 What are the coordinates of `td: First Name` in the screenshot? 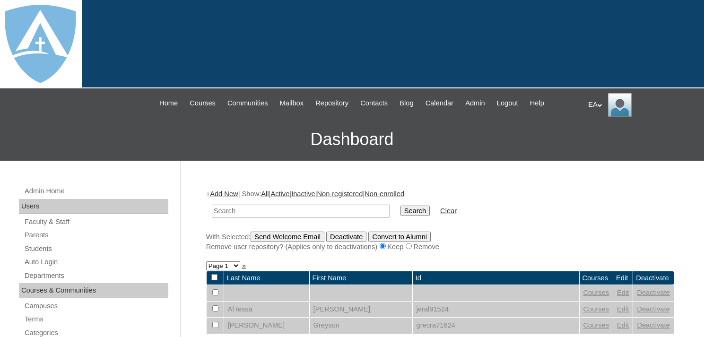 It's located at (361, 278).